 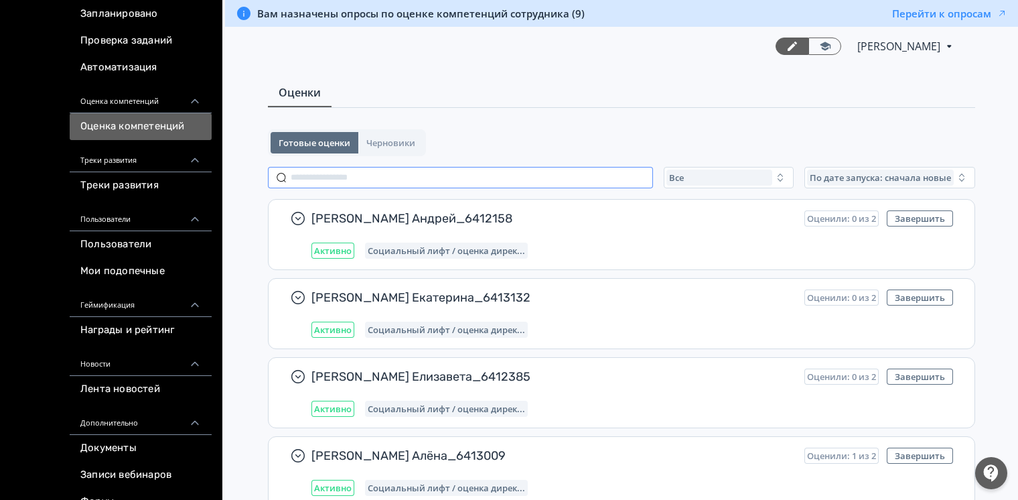 What do you see at coordinates (141, 41) in the screenshot?
I see `a: Проверка заданий` at bounding box center [141, 41].